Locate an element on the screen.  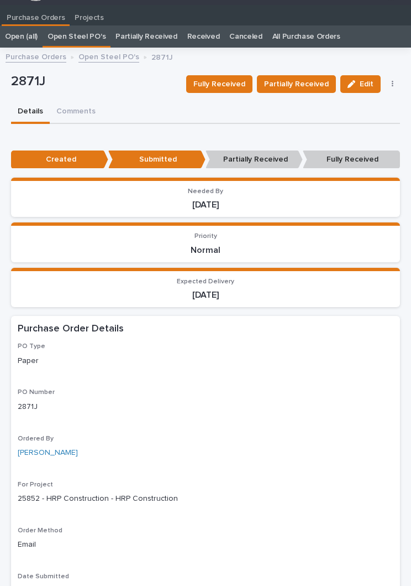
span: Priority is located at coordinates (206, 236).